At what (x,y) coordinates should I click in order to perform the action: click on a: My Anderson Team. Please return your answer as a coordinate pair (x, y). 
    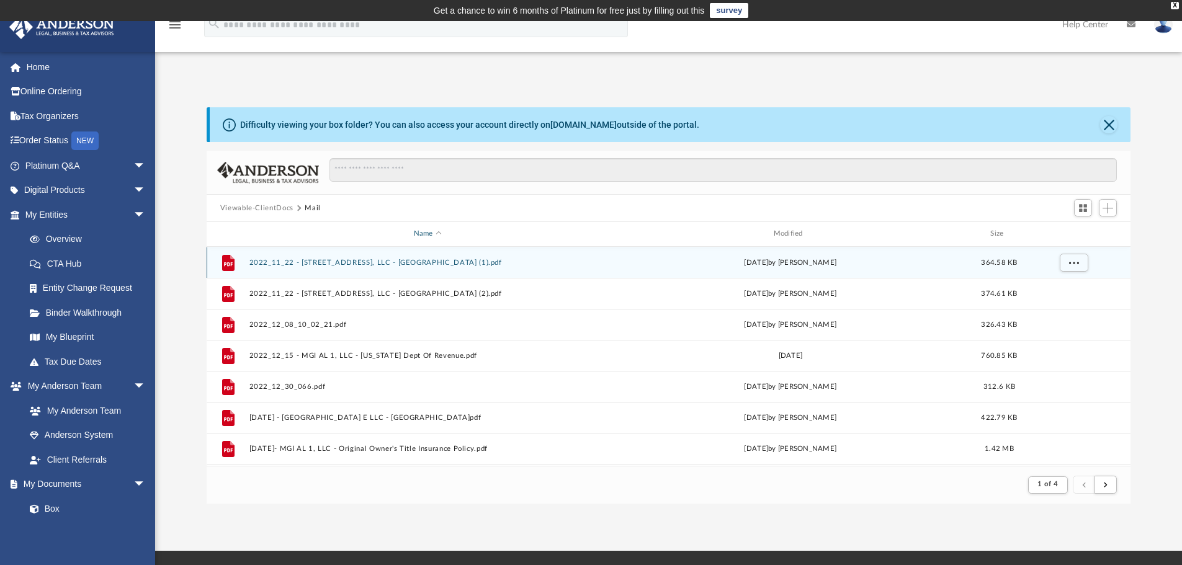
    Looking at the image, I should click on (84, 411).